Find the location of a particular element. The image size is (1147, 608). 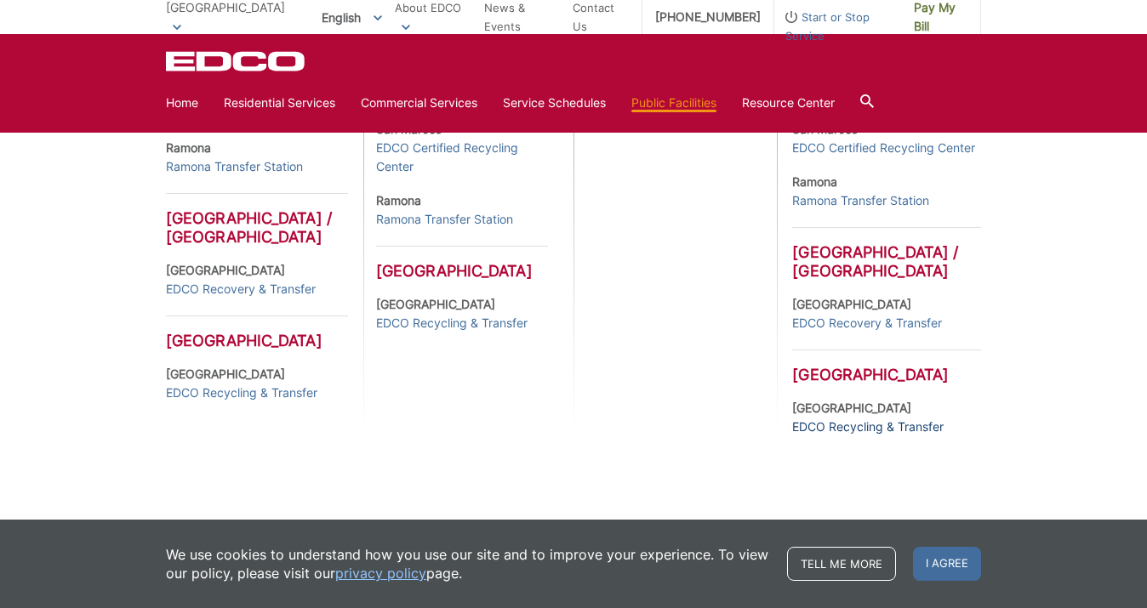

a: Service Schedules is located at coordinates (554, 103).